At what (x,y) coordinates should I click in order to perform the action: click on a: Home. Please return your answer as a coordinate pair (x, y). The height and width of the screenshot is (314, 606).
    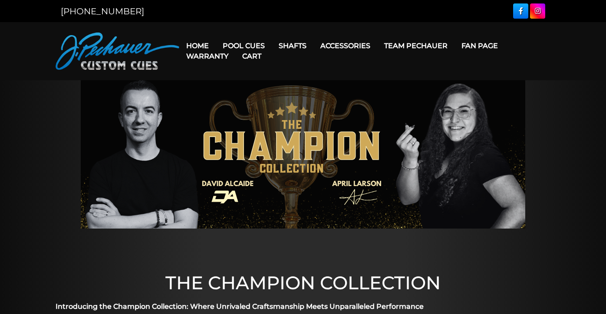
    Looking at the image, I should click on (197, 46).